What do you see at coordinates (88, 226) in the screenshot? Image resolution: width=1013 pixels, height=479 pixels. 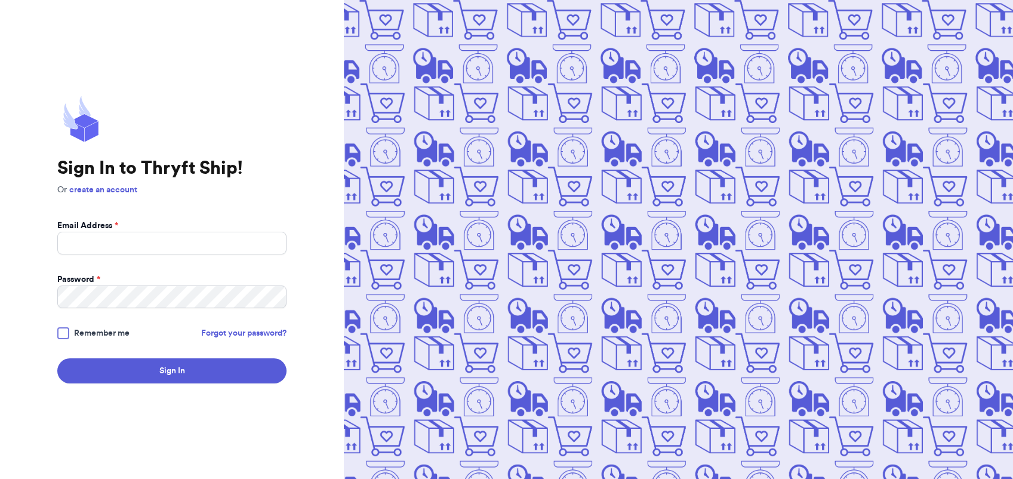 I see `label: Email Address` at bounding box center [88, 226].